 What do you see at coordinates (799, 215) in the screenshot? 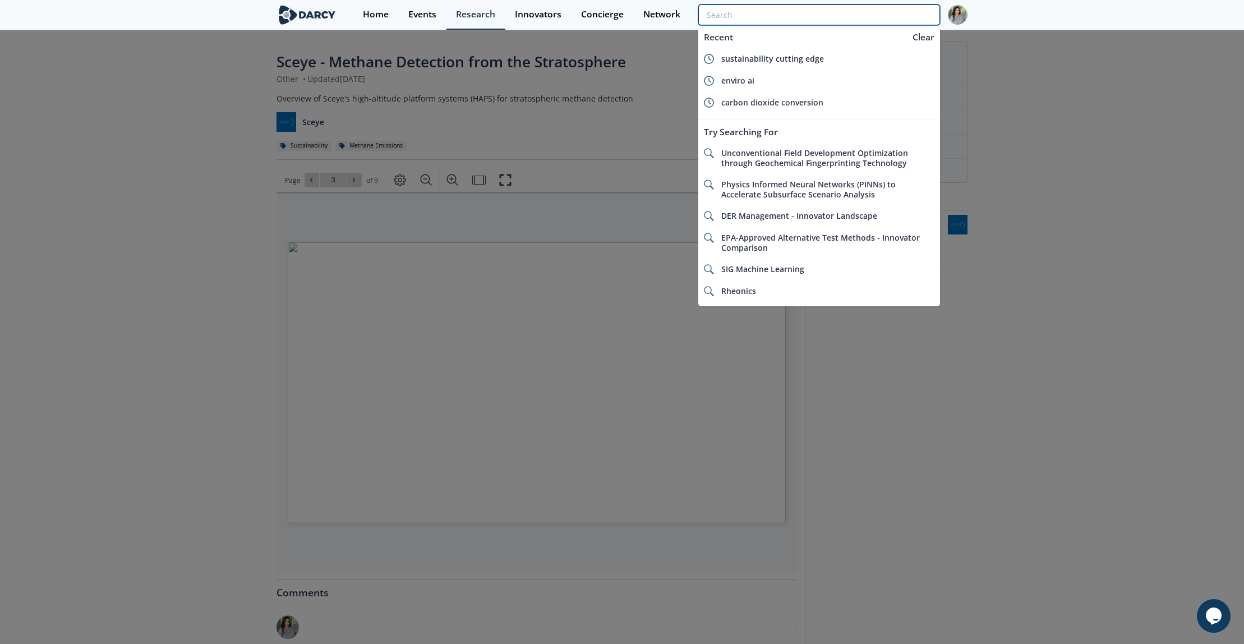
I see `span: DER Management - Innovator Landscape` at bounding box center [799, 215].